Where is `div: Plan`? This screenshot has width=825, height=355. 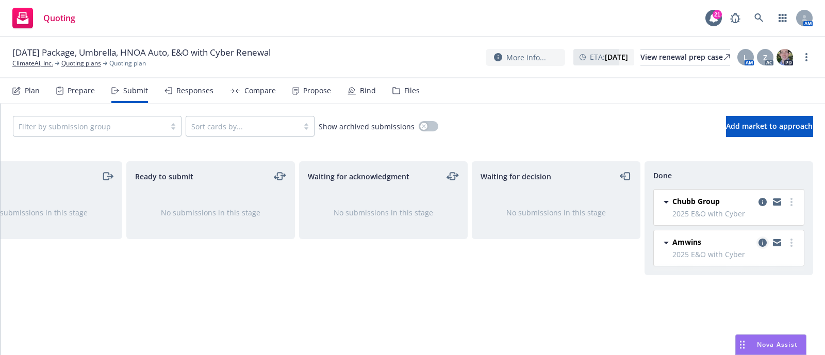 div: Plan is located at coordinates (32, 91).